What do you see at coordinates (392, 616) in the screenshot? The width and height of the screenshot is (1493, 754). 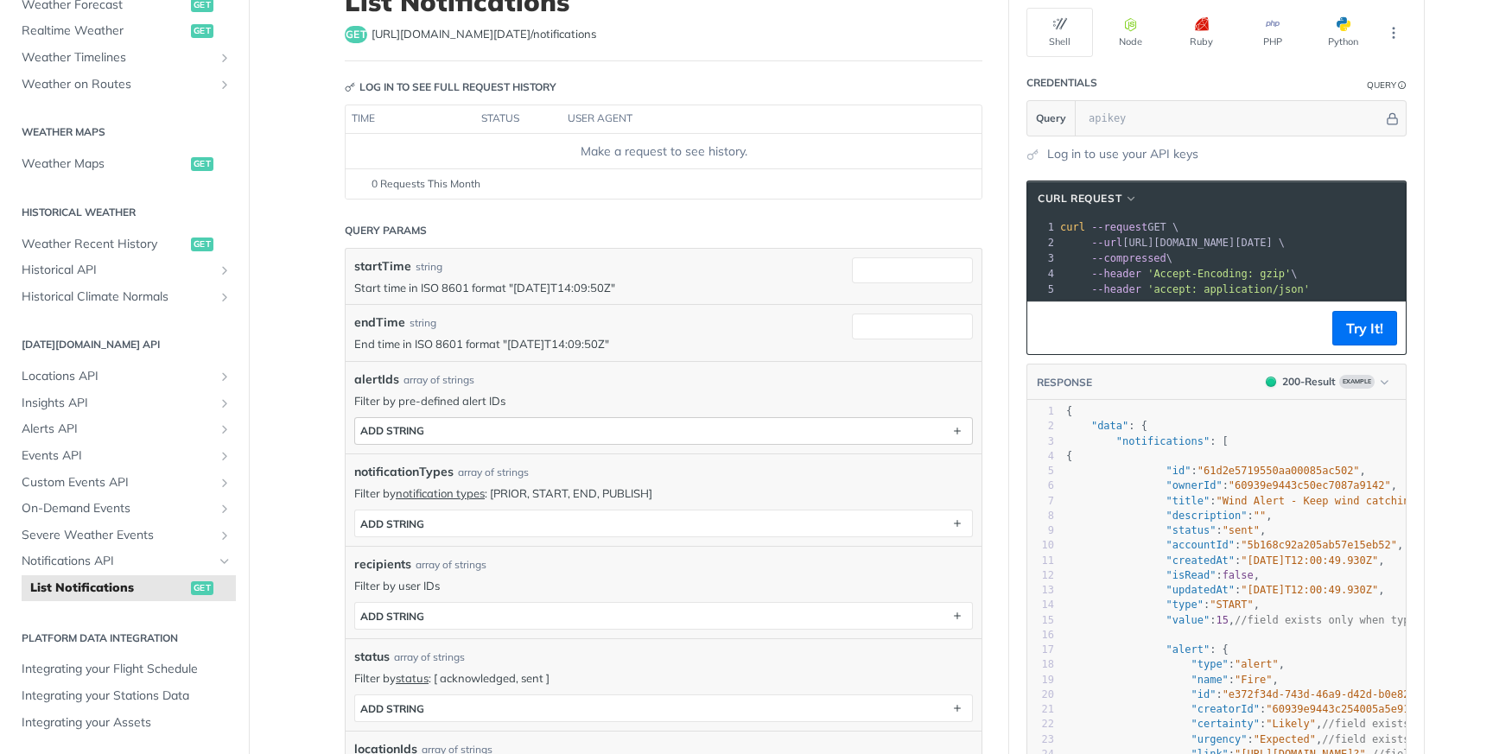 I see `div: ADD string` at bounding box center [392, 616].